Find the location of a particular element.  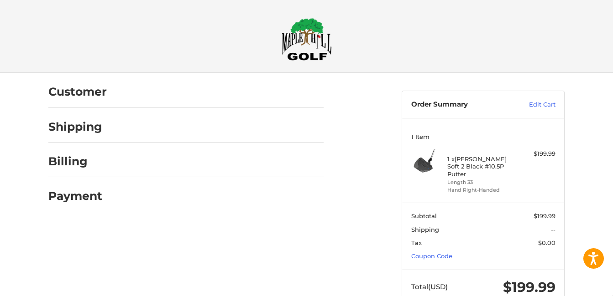

span: $0.00 is located at coordinates (546, 243).